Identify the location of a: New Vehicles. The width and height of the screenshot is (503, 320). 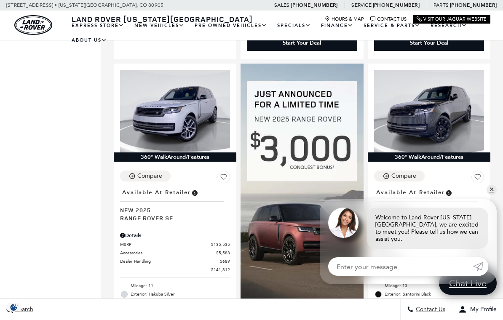
(159, 25).